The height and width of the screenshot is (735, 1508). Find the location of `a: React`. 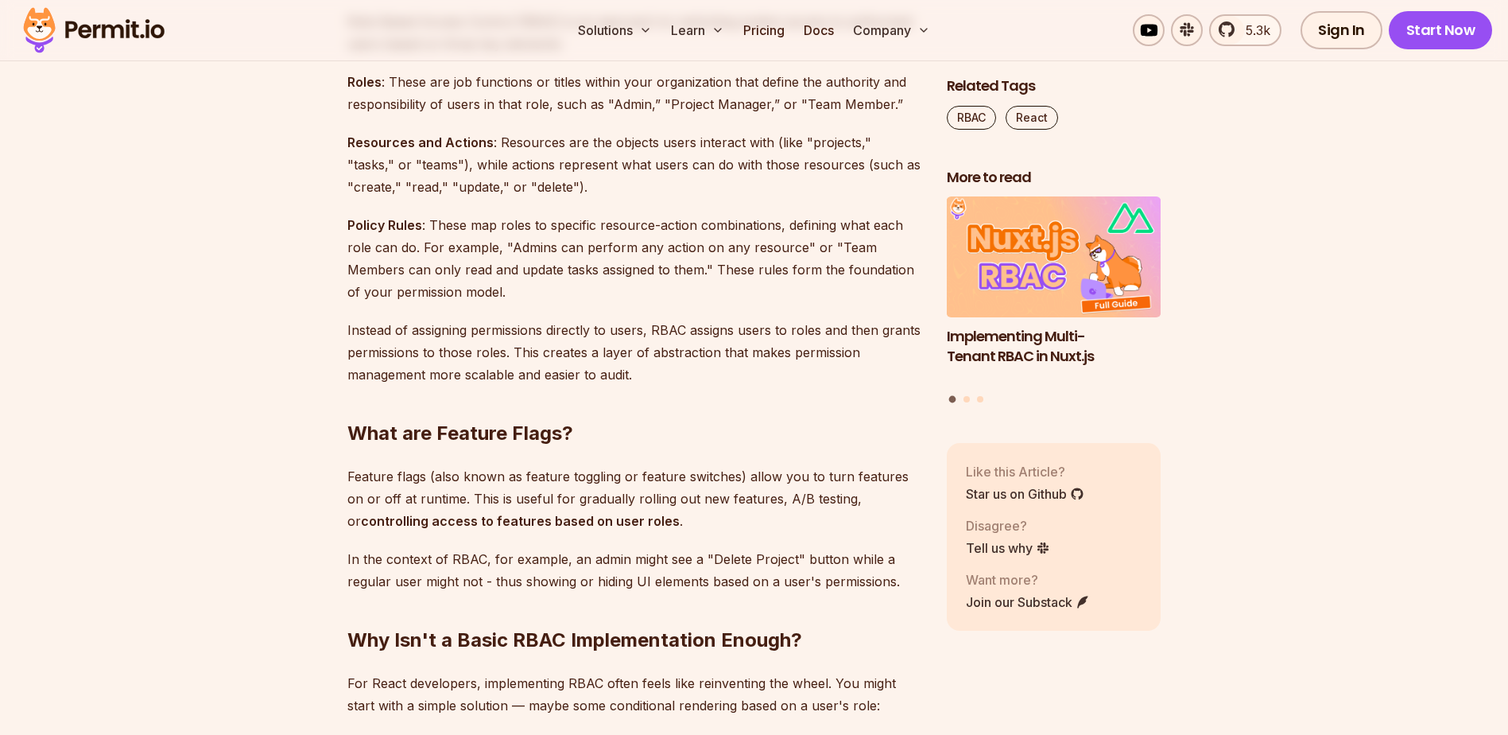

a: React is located at coordinates (1032, 118).